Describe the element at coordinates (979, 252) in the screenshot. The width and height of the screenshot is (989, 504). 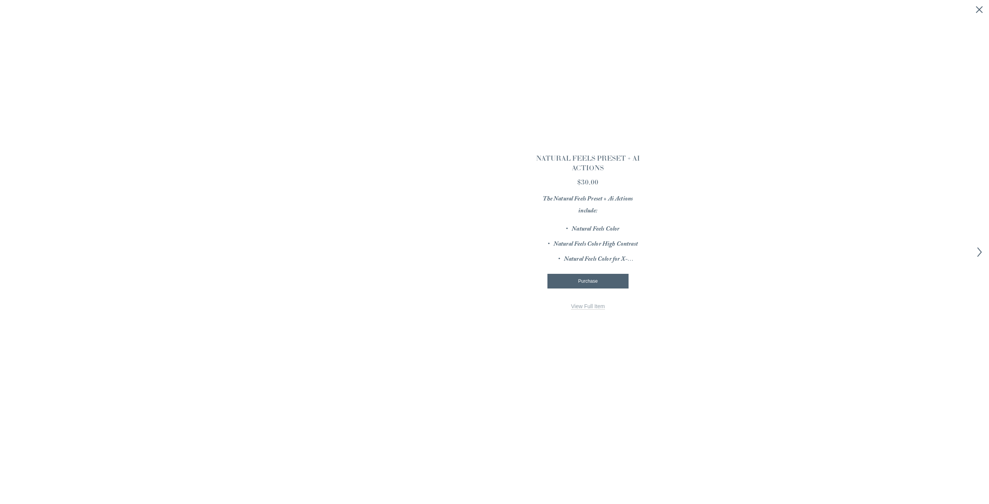
I see `button: Next item` at that location.